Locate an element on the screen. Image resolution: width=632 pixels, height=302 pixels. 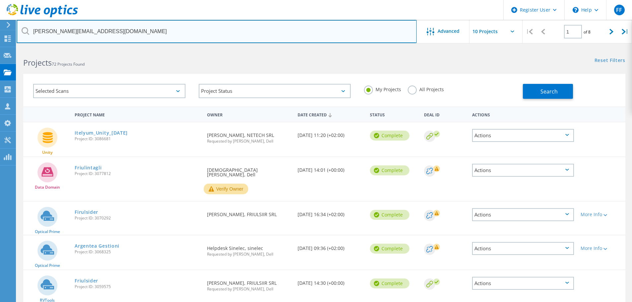
span: FF is located at coordinates (619, 10).